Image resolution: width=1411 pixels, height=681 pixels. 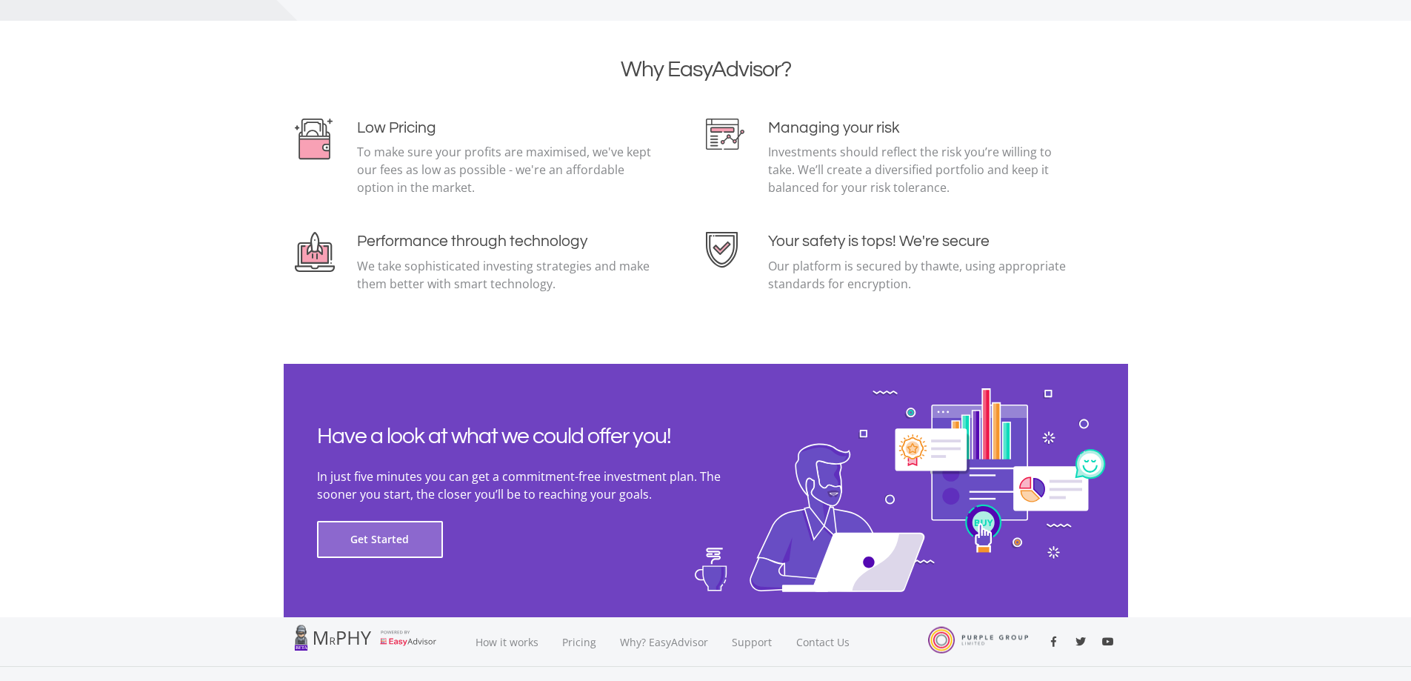 What do you see at coordinates (579, 641) in the screenshot?
I see `a: Pricing` at bounding box center [579, 641].